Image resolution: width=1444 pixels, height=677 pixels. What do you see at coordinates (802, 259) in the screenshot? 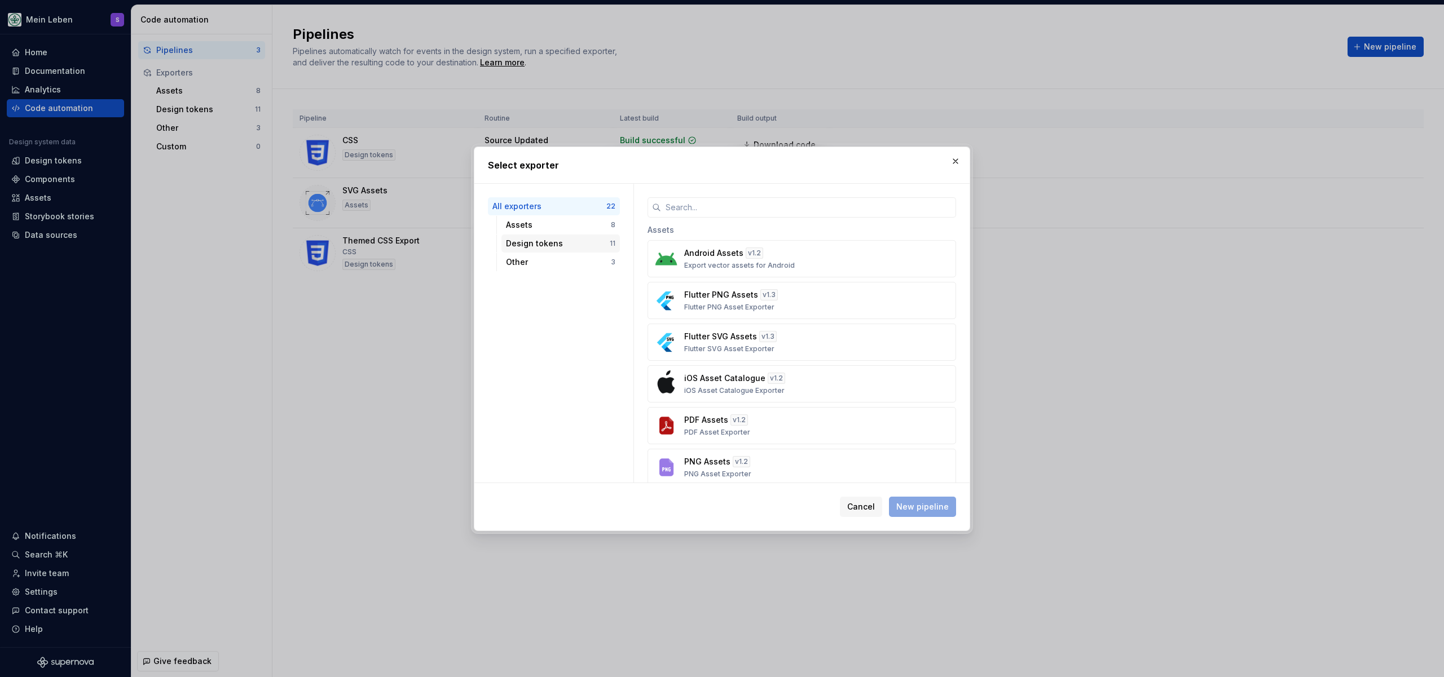
I see `button: Android Assetsv1.2Export vector assets for Android` at bounding box center [802, 259].